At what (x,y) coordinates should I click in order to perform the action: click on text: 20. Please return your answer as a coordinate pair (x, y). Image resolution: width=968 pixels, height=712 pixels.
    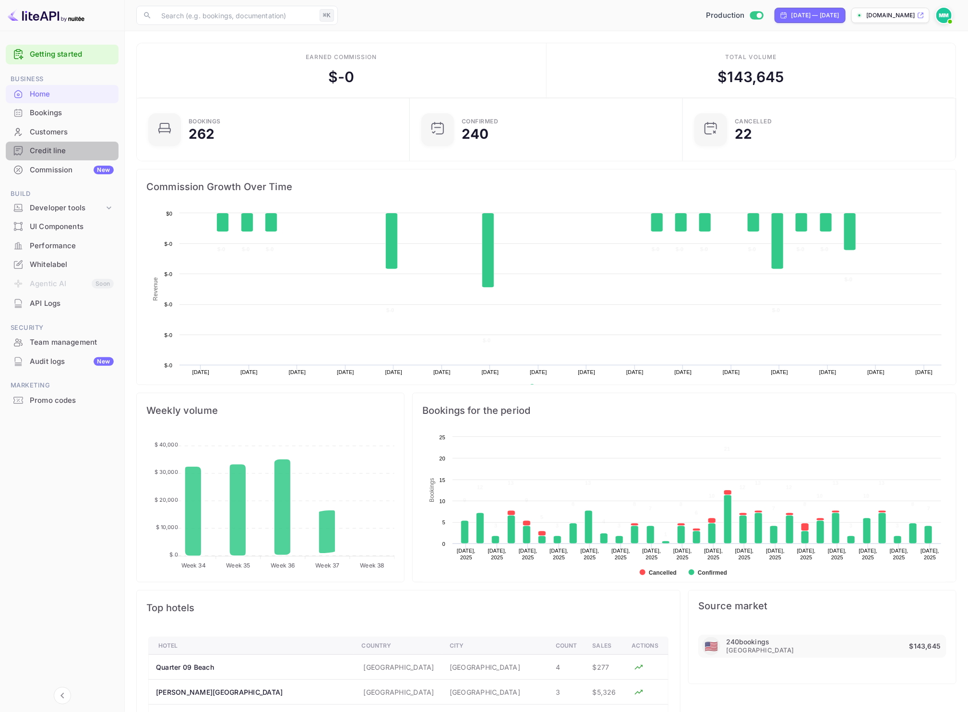
    Looking at the image, I should click on (442, 458).